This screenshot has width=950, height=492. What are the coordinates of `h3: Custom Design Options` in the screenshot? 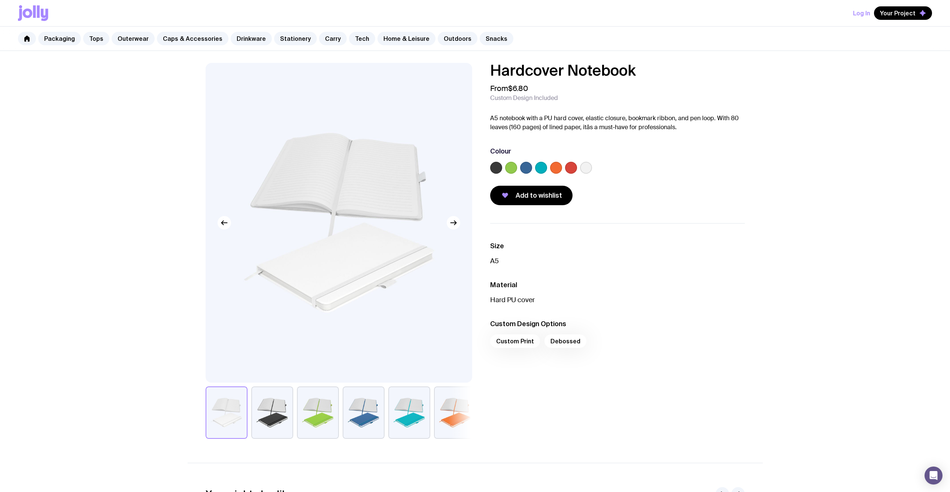 It's located at (617, 324).